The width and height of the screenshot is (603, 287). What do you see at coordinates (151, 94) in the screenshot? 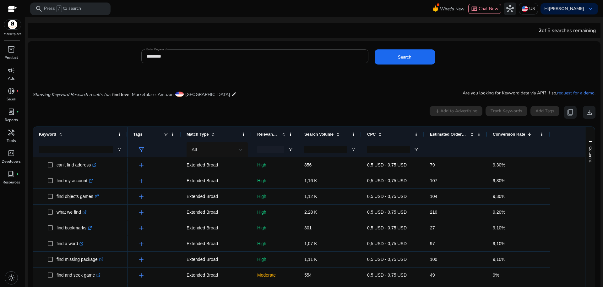
I see `span: | Marketplace: Amazon` at bounding box center [151, 94].